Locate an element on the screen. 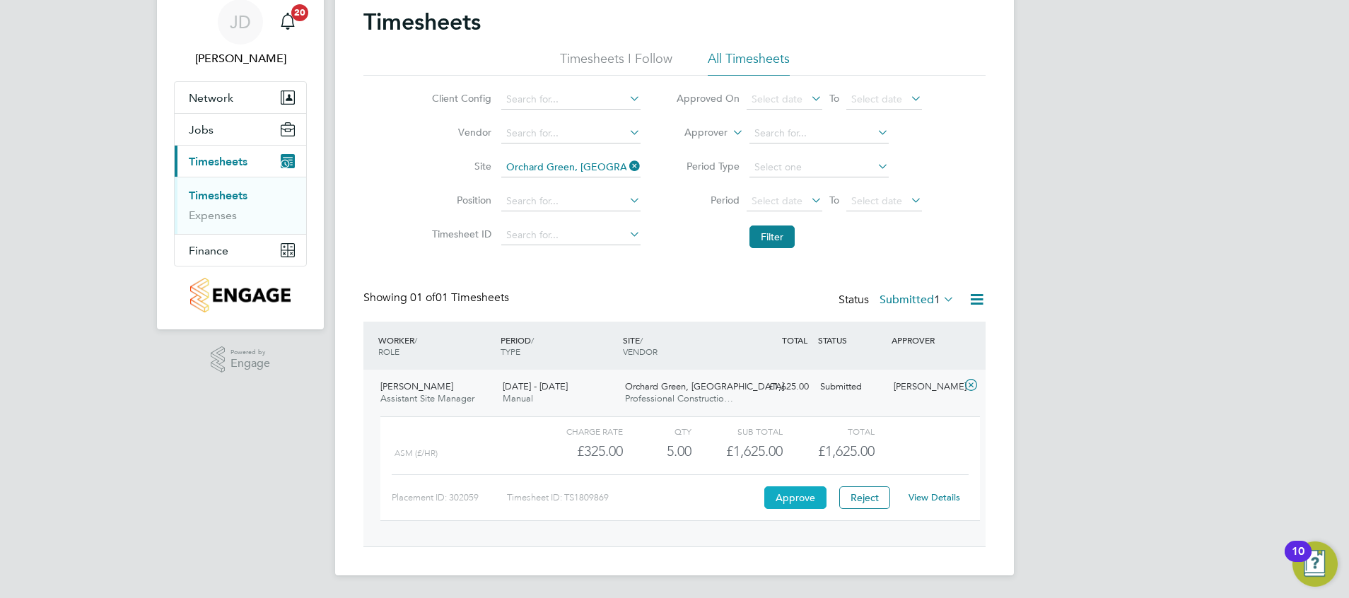 The image size is (1349, 598). a: View Details is located at coordinates (934, 497).